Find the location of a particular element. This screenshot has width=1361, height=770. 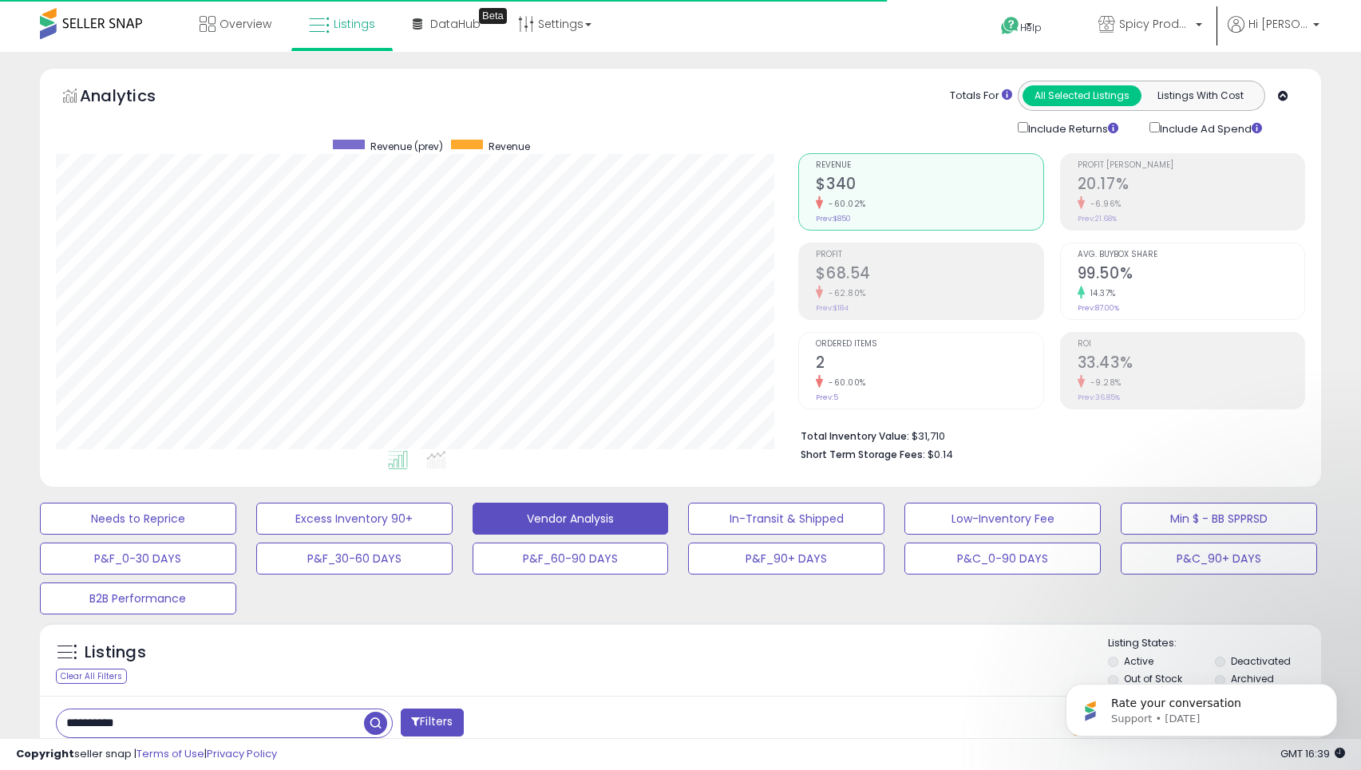

a: Terms of Use is located at coordinates (170, 753).